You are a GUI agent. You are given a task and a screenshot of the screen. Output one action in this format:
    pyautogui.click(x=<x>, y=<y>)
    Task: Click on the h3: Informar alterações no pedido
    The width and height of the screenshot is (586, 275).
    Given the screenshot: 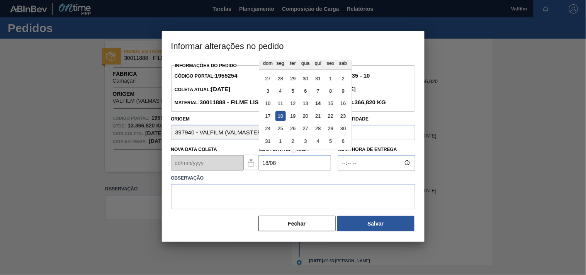 What is the action you would take?
    pyautogui.click(x=293, y=46)
    